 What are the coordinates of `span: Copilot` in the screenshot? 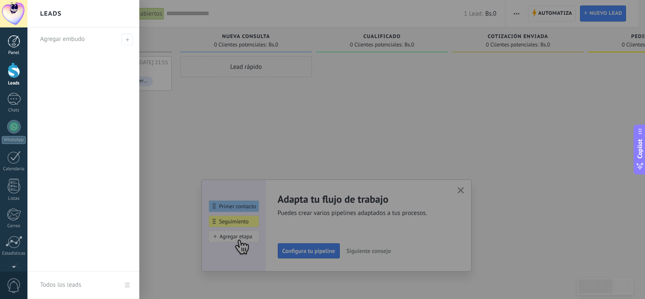 It's located at (640, 149).